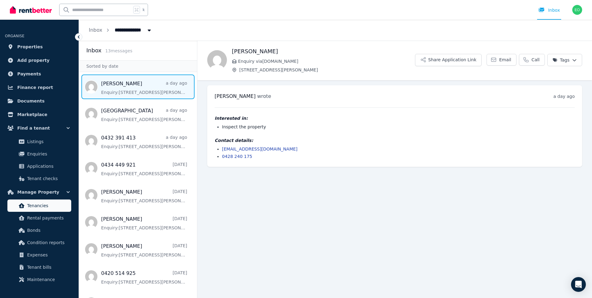  What do you see at coordinates (237, 157) in the screenshot?
I see `a: 0428 240 175` at bounding box center [237, 157].